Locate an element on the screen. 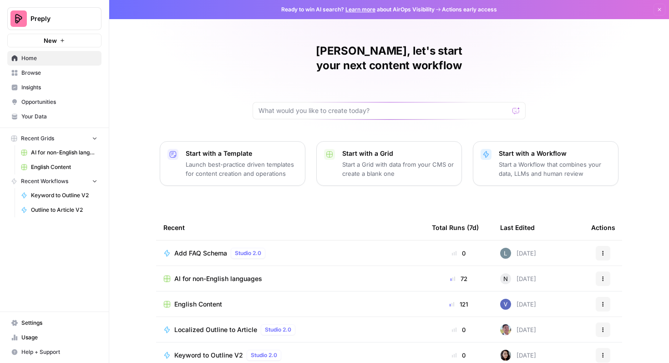  img: Preply Logo is located at coordinates (19, 19).